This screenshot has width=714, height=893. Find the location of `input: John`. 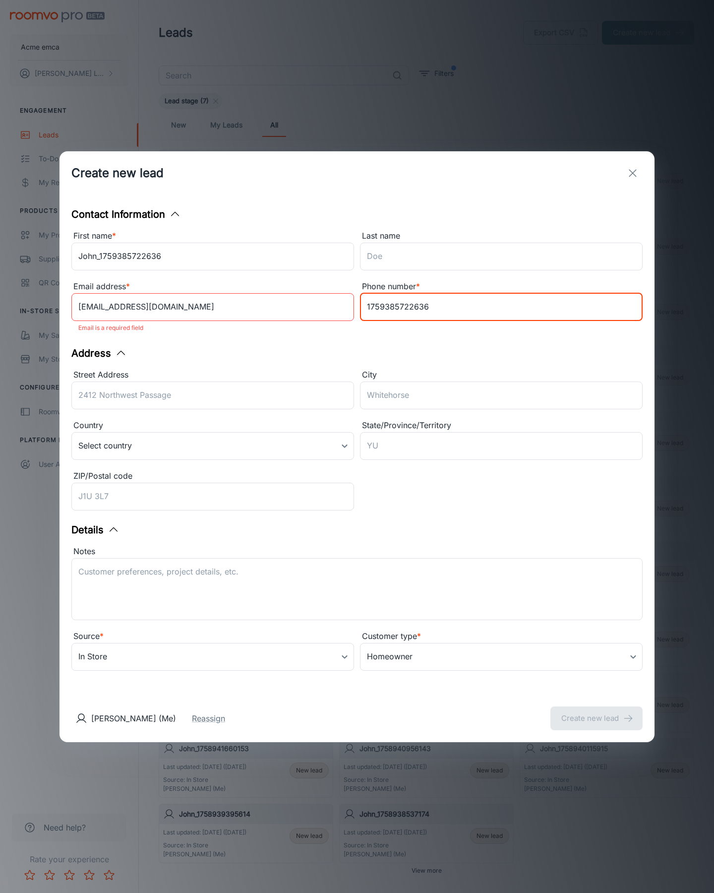

input: John is located at coordinates (213, 257).